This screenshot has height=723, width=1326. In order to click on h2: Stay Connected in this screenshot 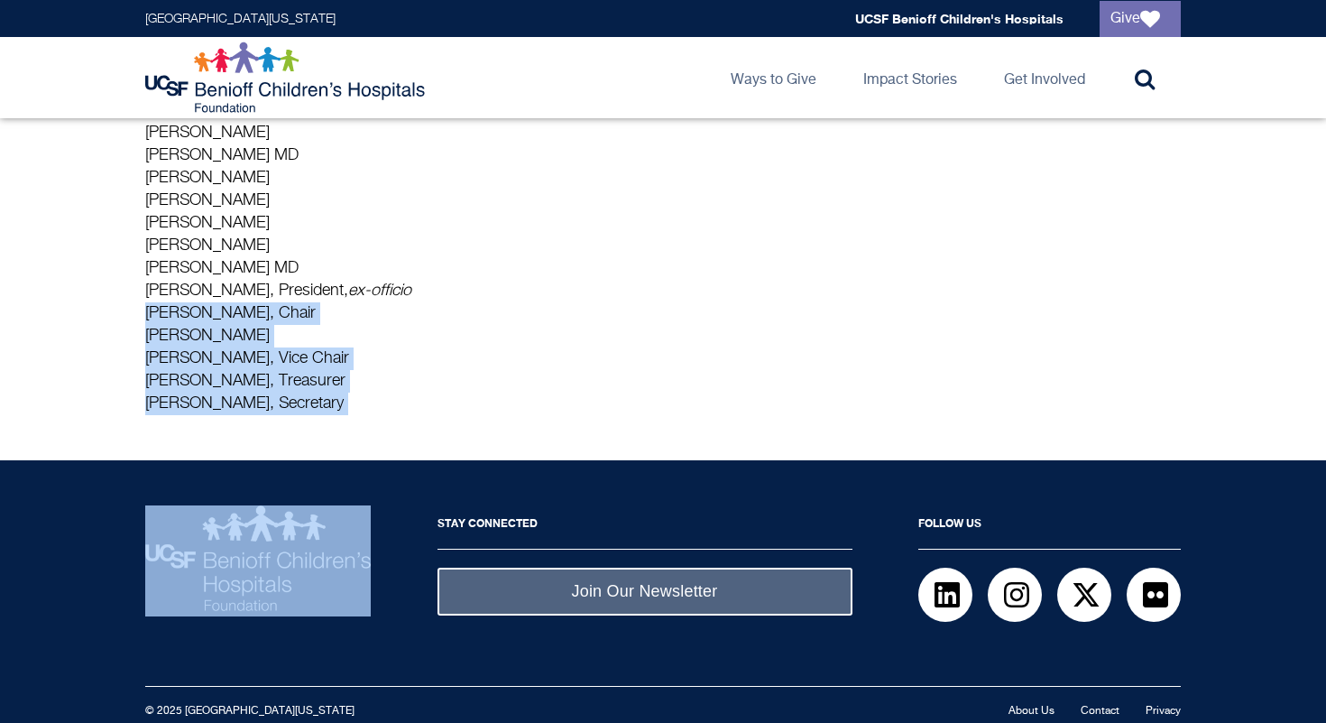, I will do `click(645, 527)`.